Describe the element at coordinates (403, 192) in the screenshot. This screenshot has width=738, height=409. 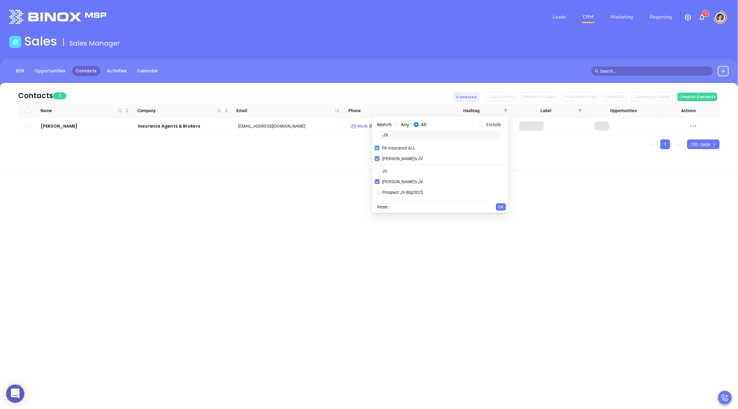
I see `span: Prospect JV-BigI2025` at that location.